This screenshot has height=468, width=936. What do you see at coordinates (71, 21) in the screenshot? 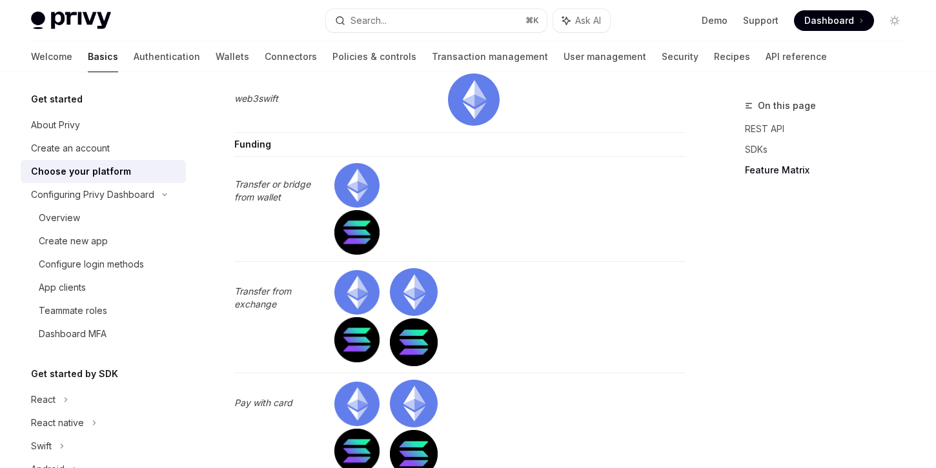
I see `img: light logo` at bounding box center [71, 21].